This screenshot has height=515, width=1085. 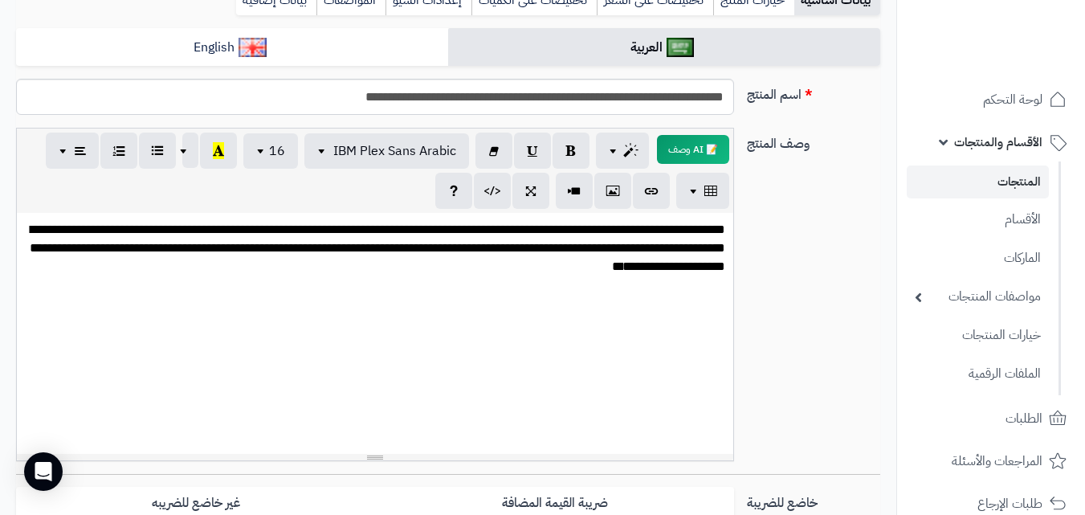 I want to click on button: 16, so click(x=271, y=151).